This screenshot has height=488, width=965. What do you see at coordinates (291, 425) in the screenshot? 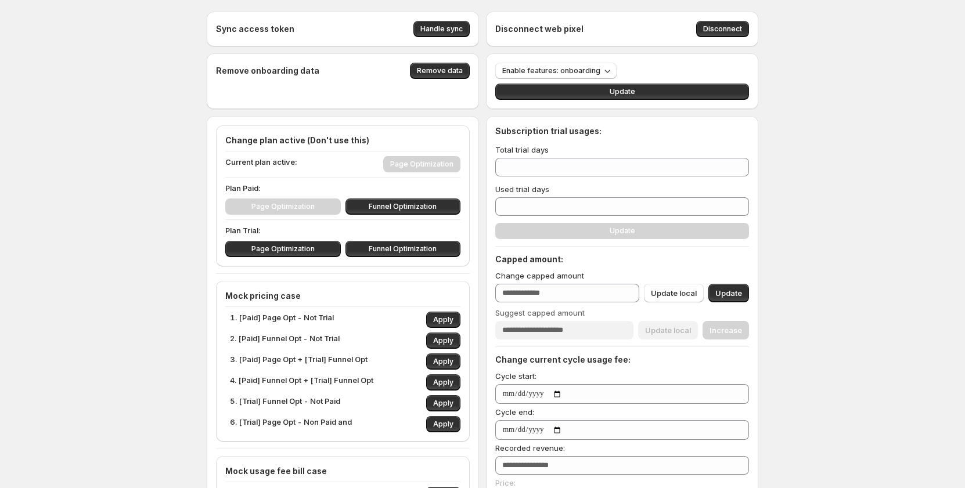
I see `p: 6. [Trial] Page Opt - Non Paid and` at bounding box center [291, 425].